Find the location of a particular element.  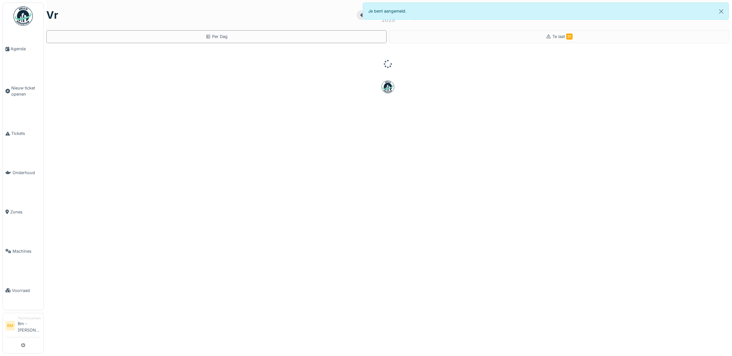

a: Zones is located at coordinates (23, 212).